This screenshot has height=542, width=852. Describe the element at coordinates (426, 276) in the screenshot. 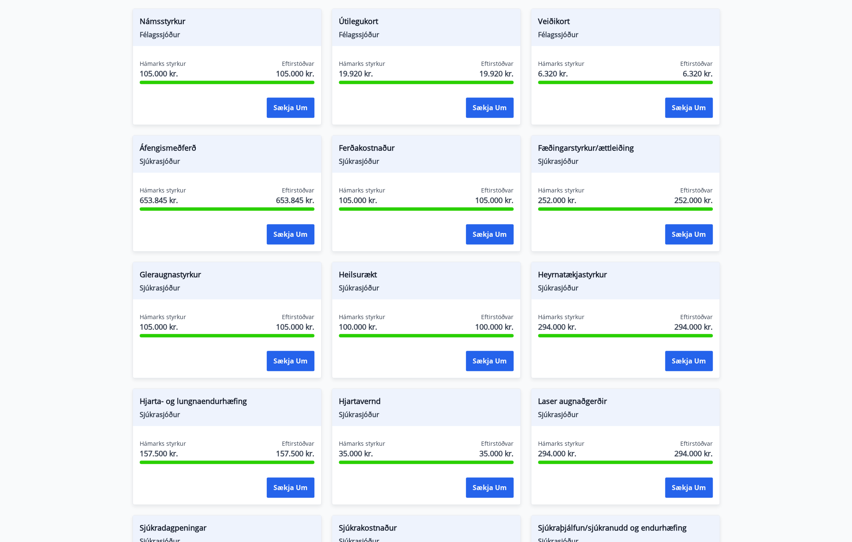

I see `span: Heilsurækt` at that location.